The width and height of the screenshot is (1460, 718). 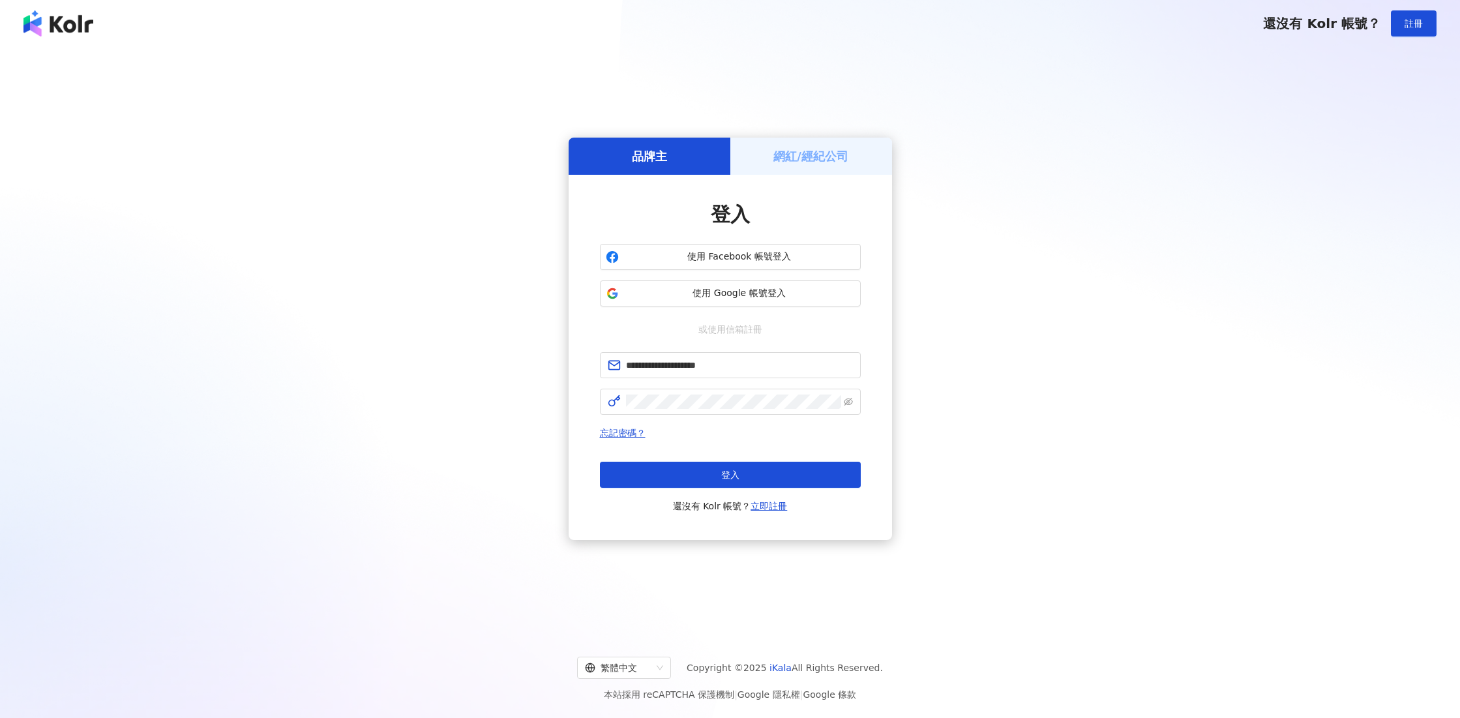 What do you see at coordinates (810, 156) in the screenshot?
I see `h5: 網紅/經紀公司` at bounding box center [810, 156].